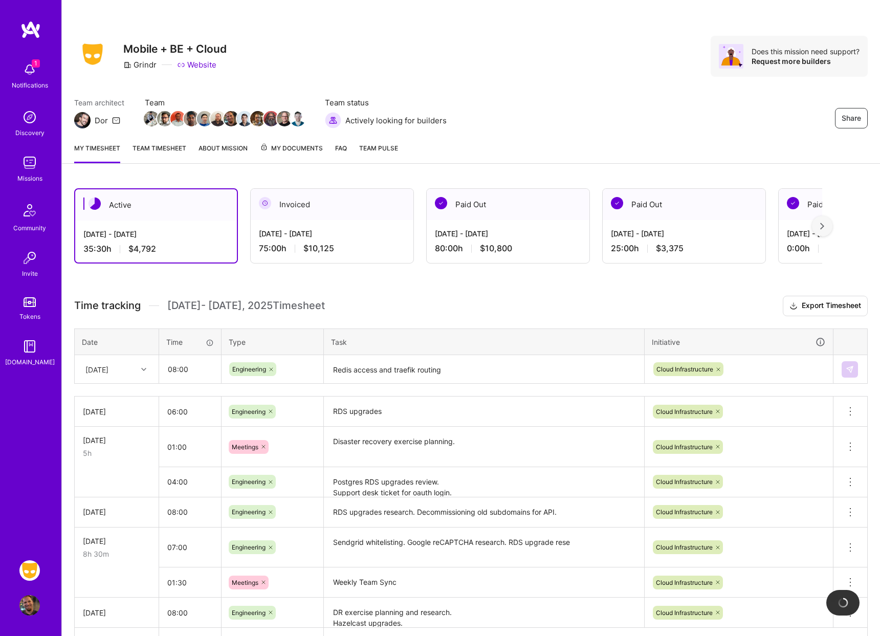 Image resolution: width=880 pixels, height=636 pixels. What do you see at coordinates (156, 249) in the screenshot?
I see `div: 35:30 h` at bounding box center [156, 249].